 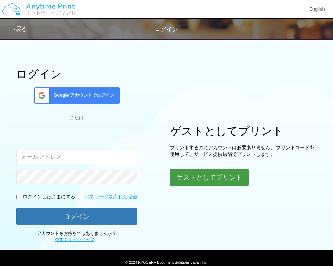 I want to click on h1: ログイン, so click(x=77, y=74).